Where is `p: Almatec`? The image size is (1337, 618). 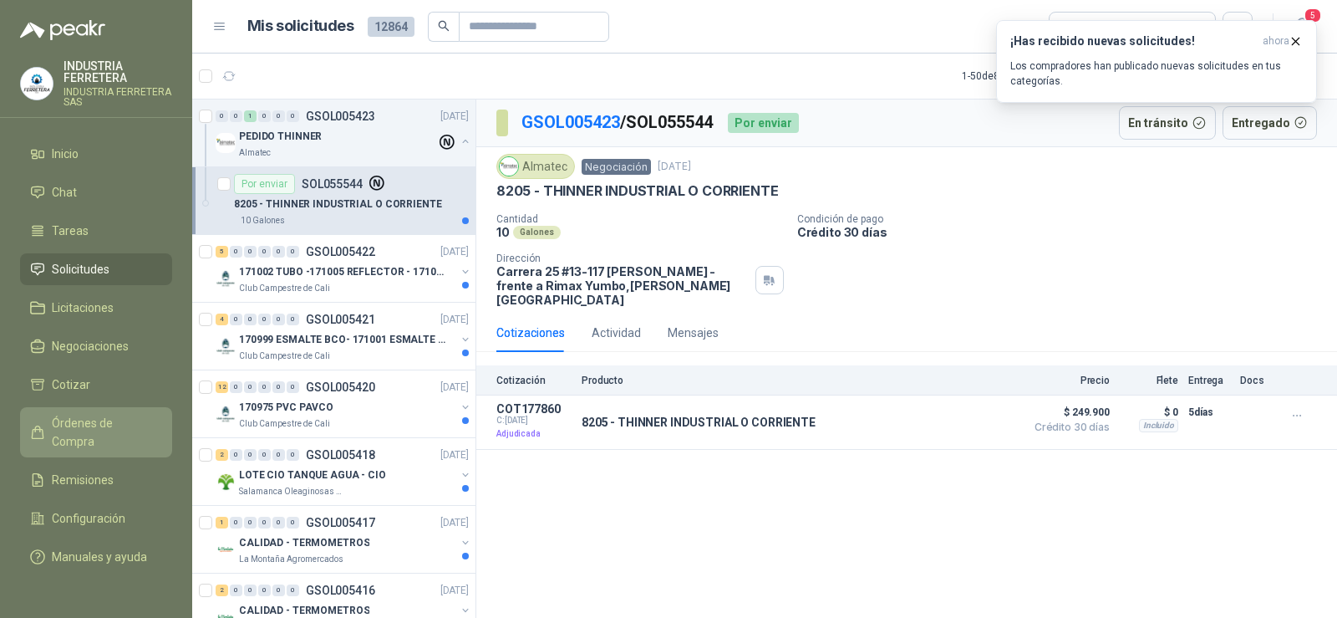
p: Almatec is located at coordinates (255, 153).